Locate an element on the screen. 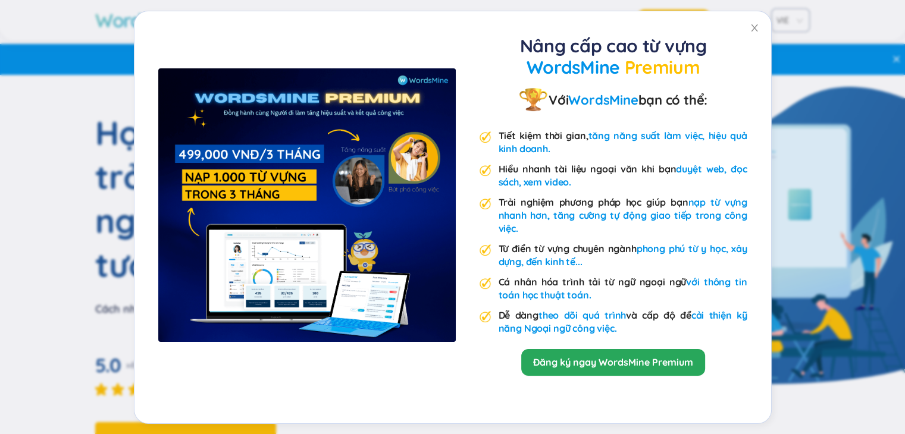 The width and height of the screenshot is (905, 434). font: Cá nhân hóa trình tải từ ngữ ngoại ngữ is located at coordinates (593, 282).